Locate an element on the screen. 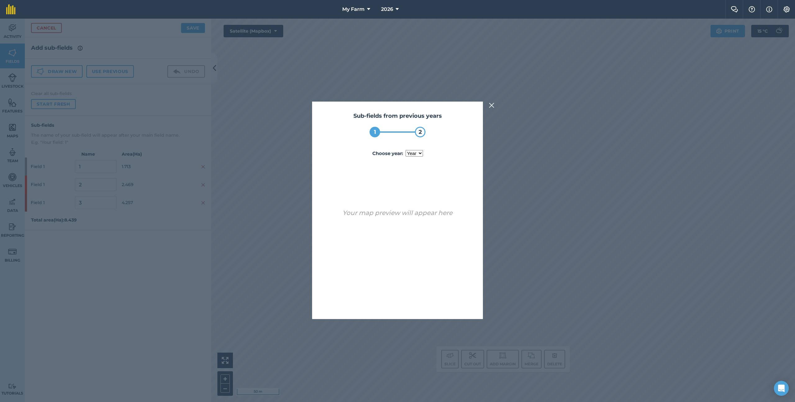 Image resolution: width=795 pixels, height=402 pixels. h2: Sub-fields from previous years is located at coordinates (398, 116).